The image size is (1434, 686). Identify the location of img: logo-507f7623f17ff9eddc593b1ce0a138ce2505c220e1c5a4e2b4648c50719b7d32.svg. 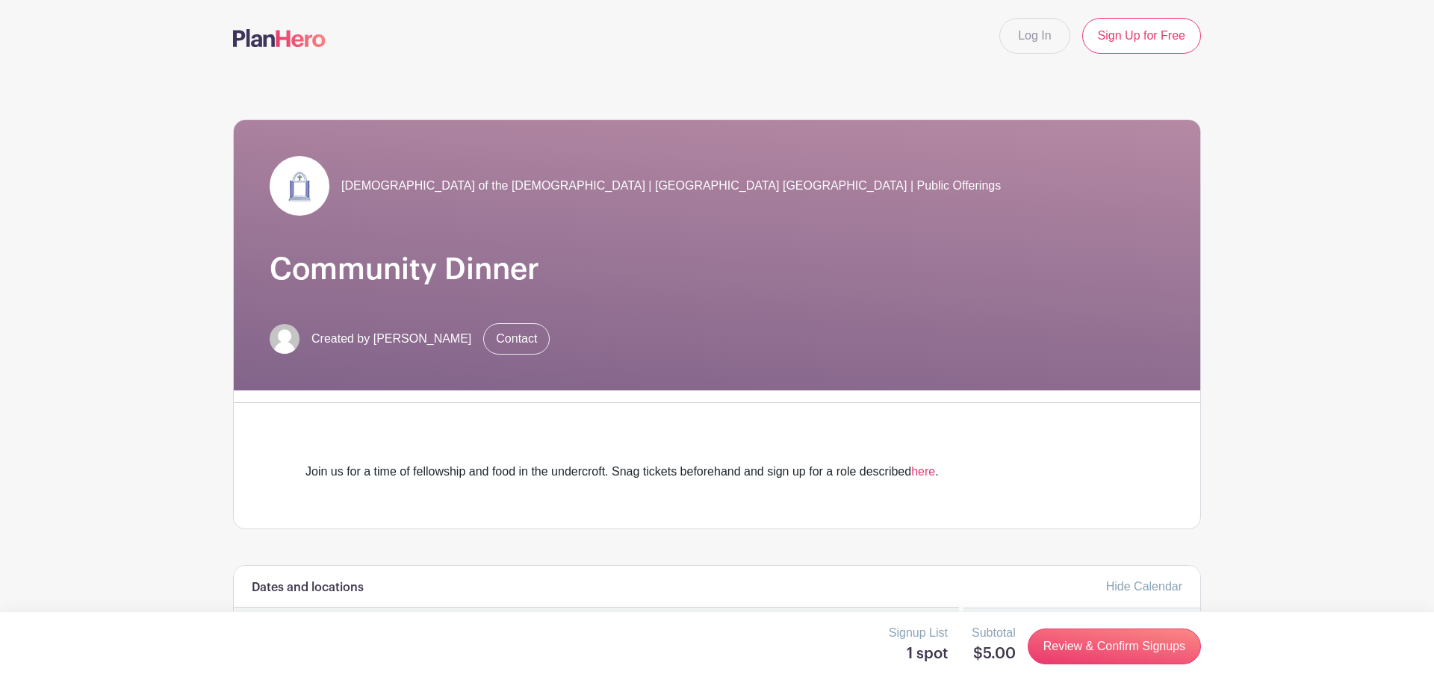
(279, 38).